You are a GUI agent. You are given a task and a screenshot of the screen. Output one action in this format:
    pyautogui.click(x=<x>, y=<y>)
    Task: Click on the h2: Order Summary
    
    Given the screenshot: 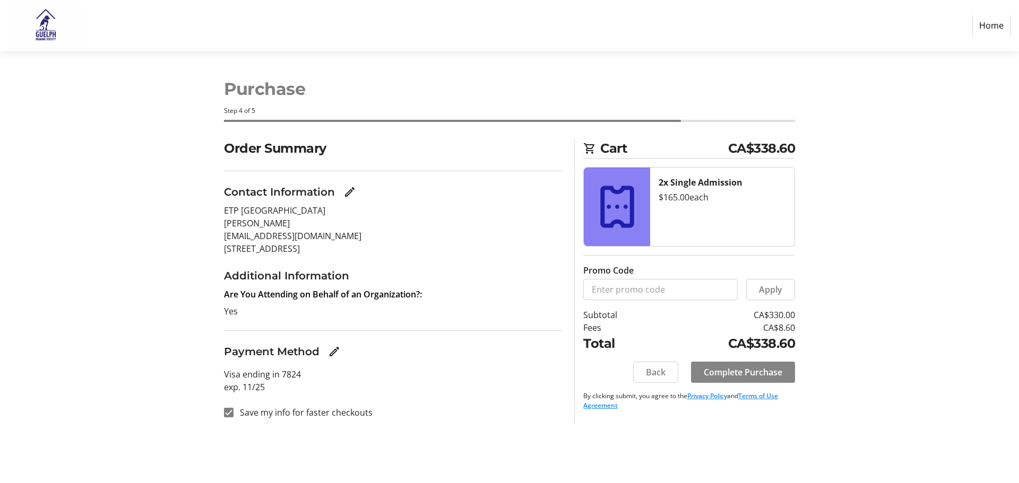 What is the action you would take?
    pyautogui.click(x=393, y=149)
    